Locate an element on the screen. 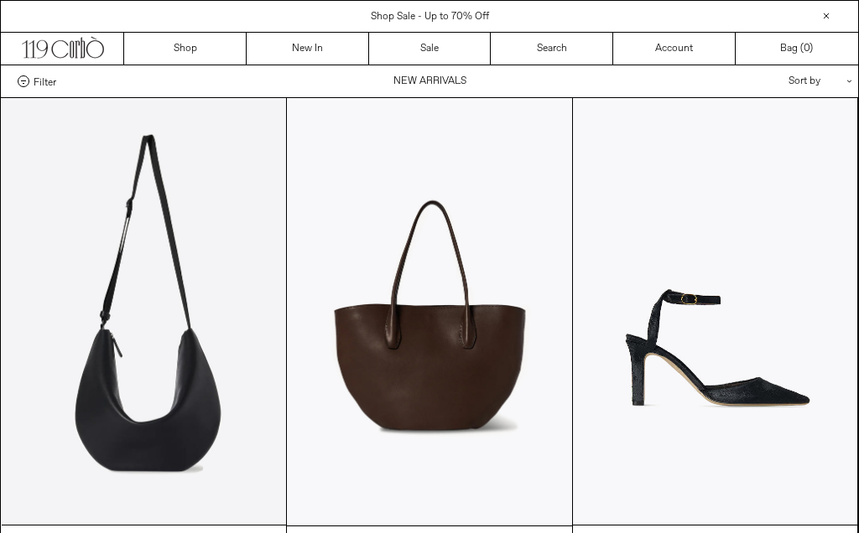  a: Search is located at coordinates (552, 49).